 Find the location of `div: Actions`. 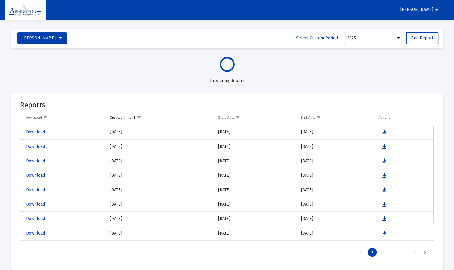

div: Actions is located at coordinates (385, 117).